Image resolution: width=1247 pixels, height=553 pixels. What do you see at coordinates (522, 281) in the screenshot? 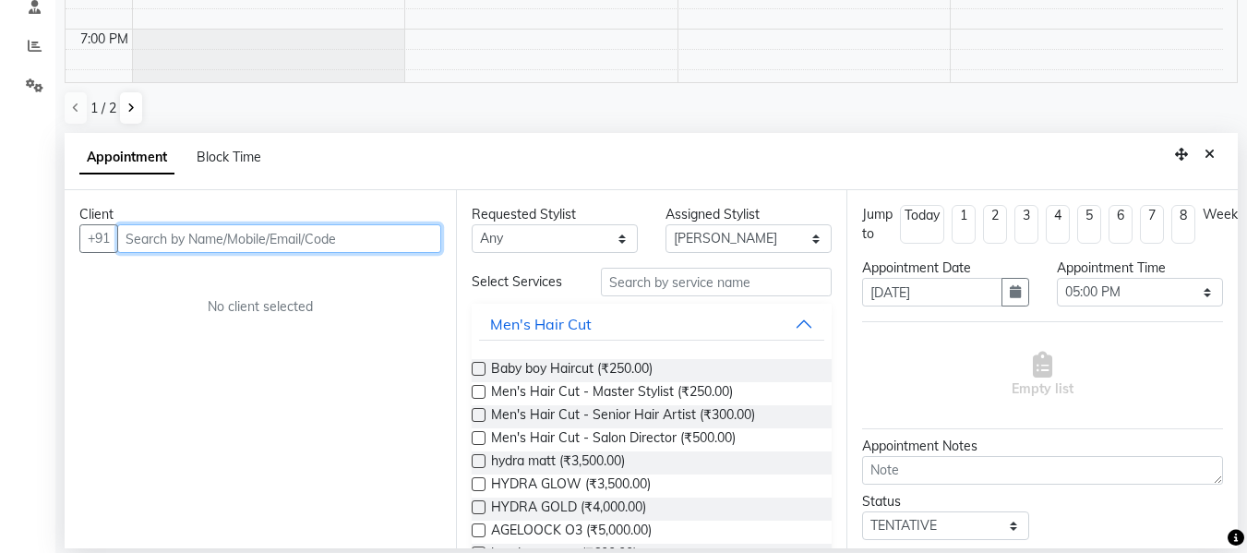
I see `div: Select Services` at bounding box center [522, 281].